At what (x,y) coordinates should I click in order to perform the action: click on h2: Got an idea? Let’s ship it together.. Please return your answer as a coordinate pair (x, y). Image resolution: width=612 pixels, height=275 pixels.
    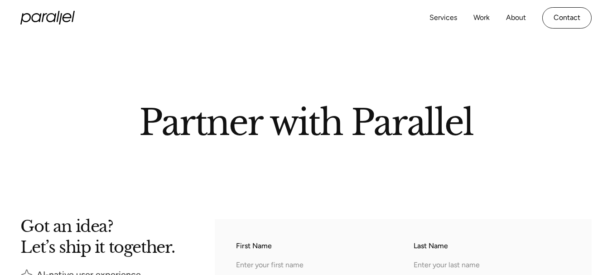
    Looking at the image, I should click on (103, 236).